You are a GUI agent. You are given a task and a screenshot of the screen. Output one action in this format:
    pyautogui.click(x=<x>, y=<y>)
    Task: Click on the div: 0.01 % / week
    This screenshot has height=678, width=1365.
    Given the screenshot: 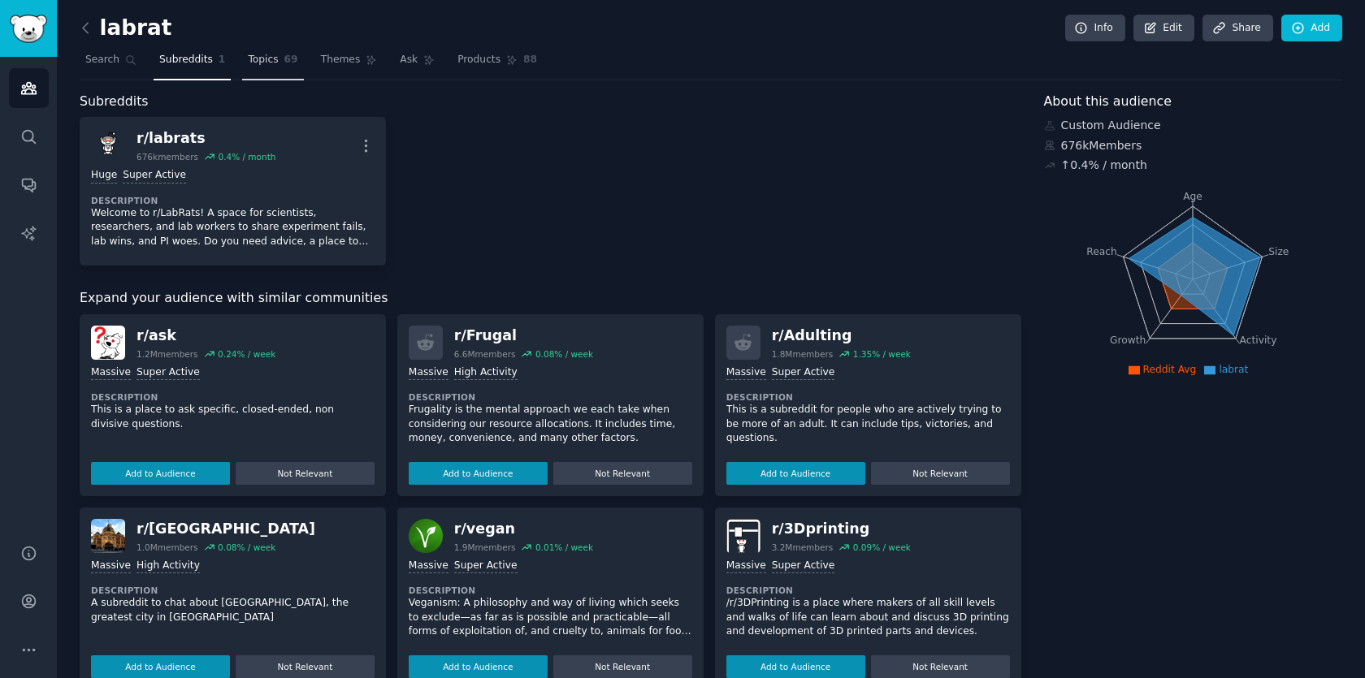 What is the action you would take?
    pyautogui.click(x=564, y=547)
    